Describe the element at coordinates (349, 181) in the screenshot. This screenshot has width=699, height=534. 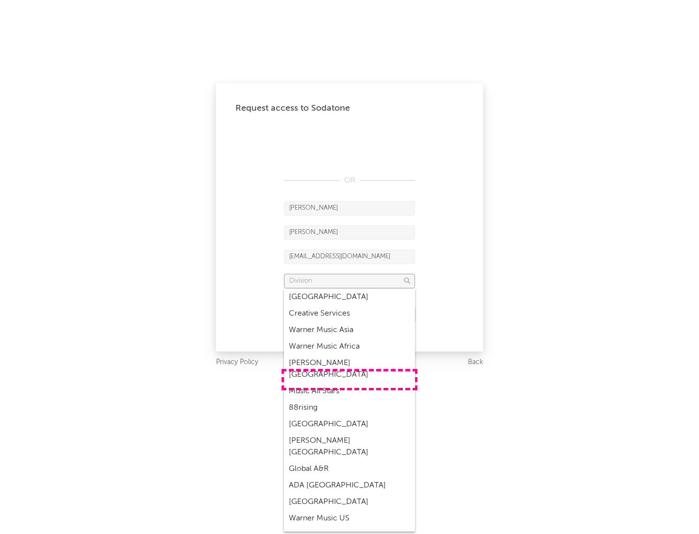
I see `div: OR` at that location.